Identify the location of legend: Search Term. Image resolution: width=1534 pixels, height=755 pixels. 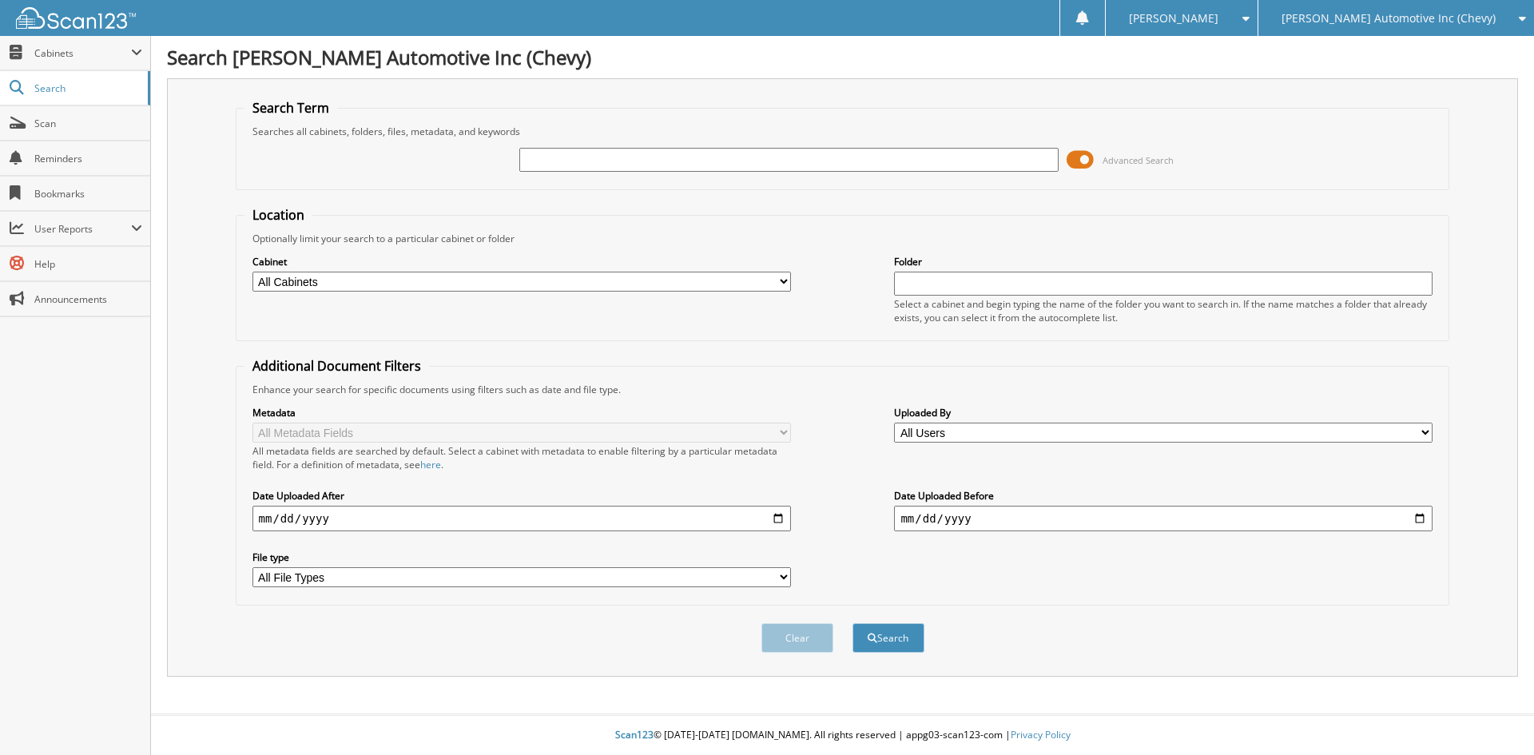
(291, 108).